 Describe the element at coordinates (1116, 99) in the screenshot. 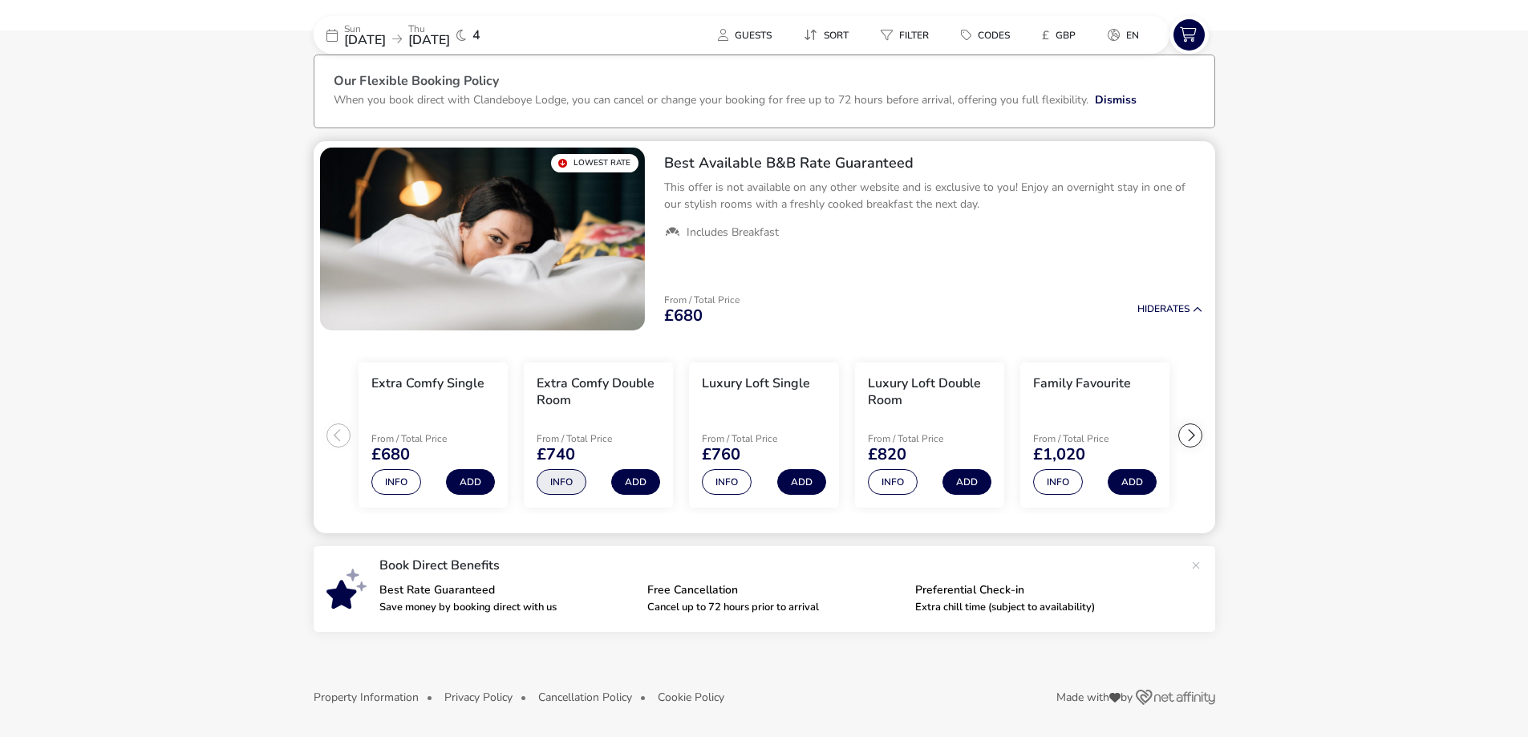

I see `button: Dismiss` at that location.